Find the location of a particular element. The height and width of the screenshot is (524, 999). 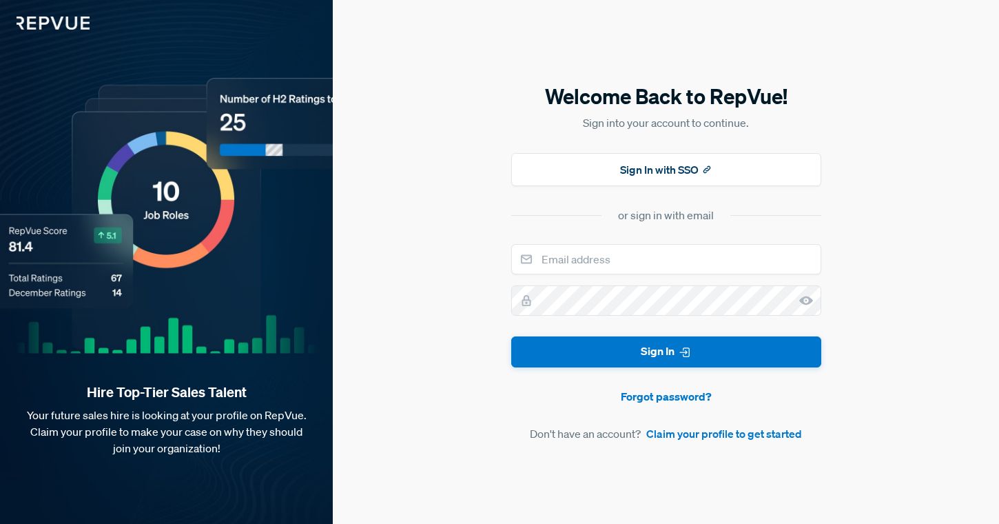

input: Email address is located at coordinates (667, 259).